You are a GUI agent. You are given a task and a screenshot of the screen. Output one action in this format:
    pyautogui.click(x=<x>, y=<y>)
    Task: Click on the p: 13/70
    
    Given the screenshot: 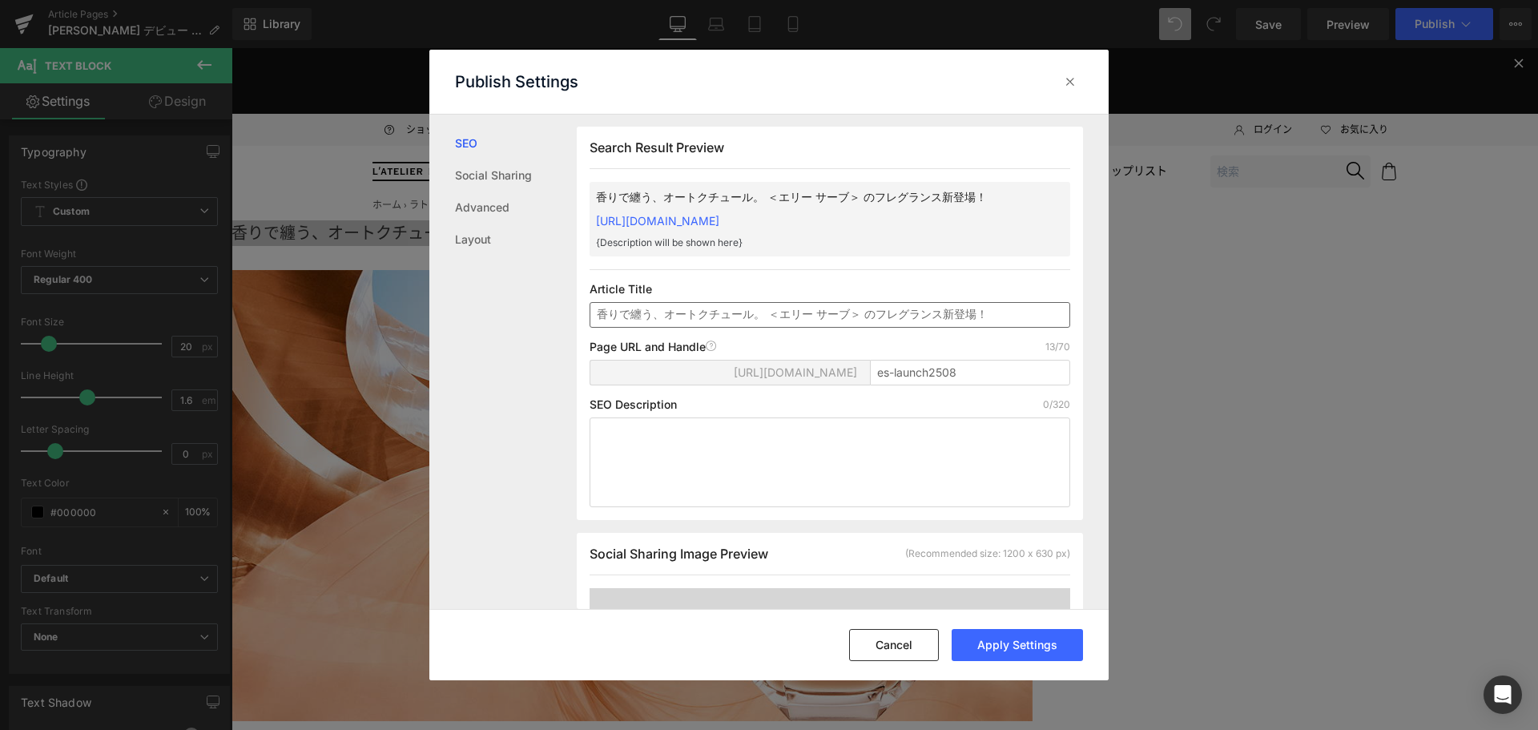 What is the action you would take?
    pyautogui.click(x=1058, y=347)
    